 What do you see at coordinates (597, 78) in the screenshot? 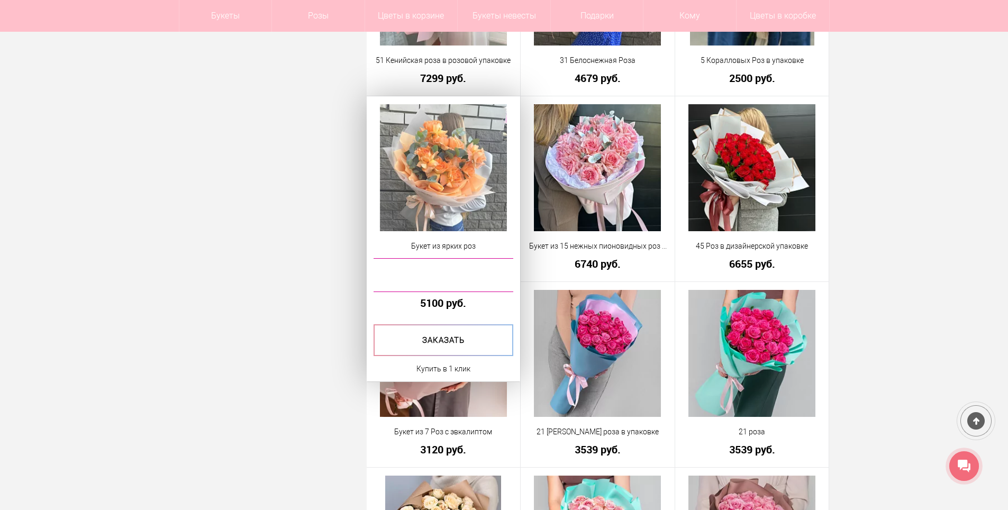
I see `a: 4679 руб.` at bounding box center [597, 78].